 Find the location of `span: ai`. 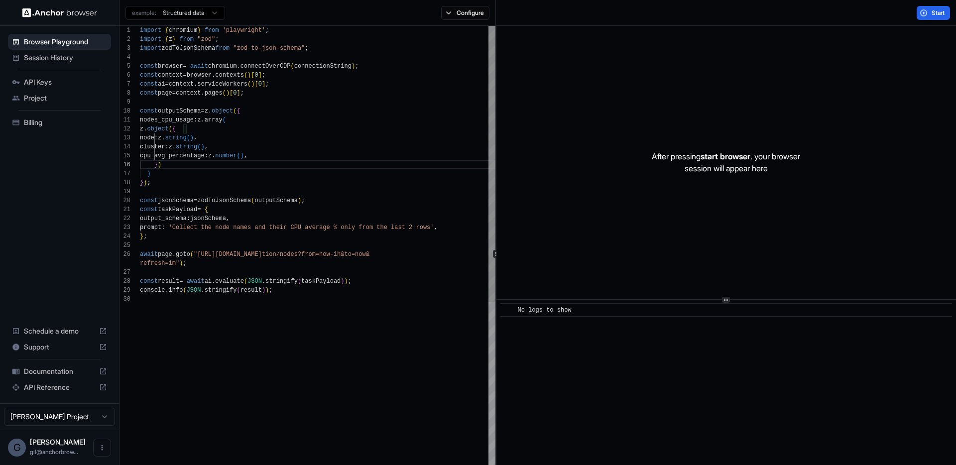

span: ai is located at coordinates (208, 281).